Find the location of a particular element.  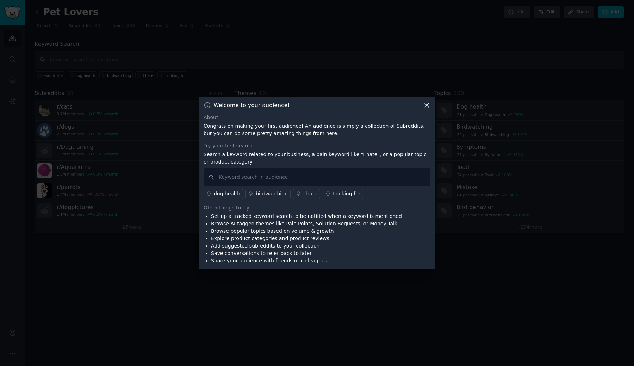

p: Congrats on making your first audience! An audience is simply a collection of Subreddits, but you... is located at coordinates (317, 130).